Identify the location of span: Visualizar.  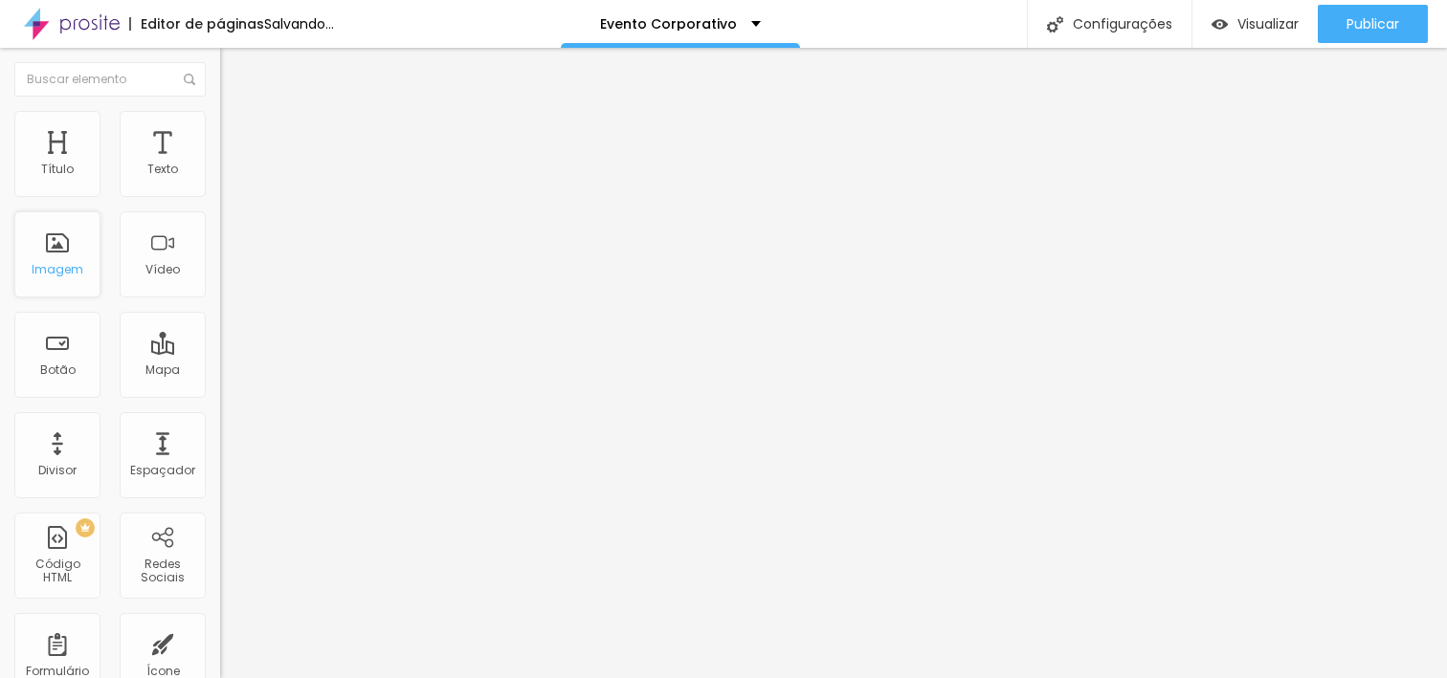
(1268, 24).